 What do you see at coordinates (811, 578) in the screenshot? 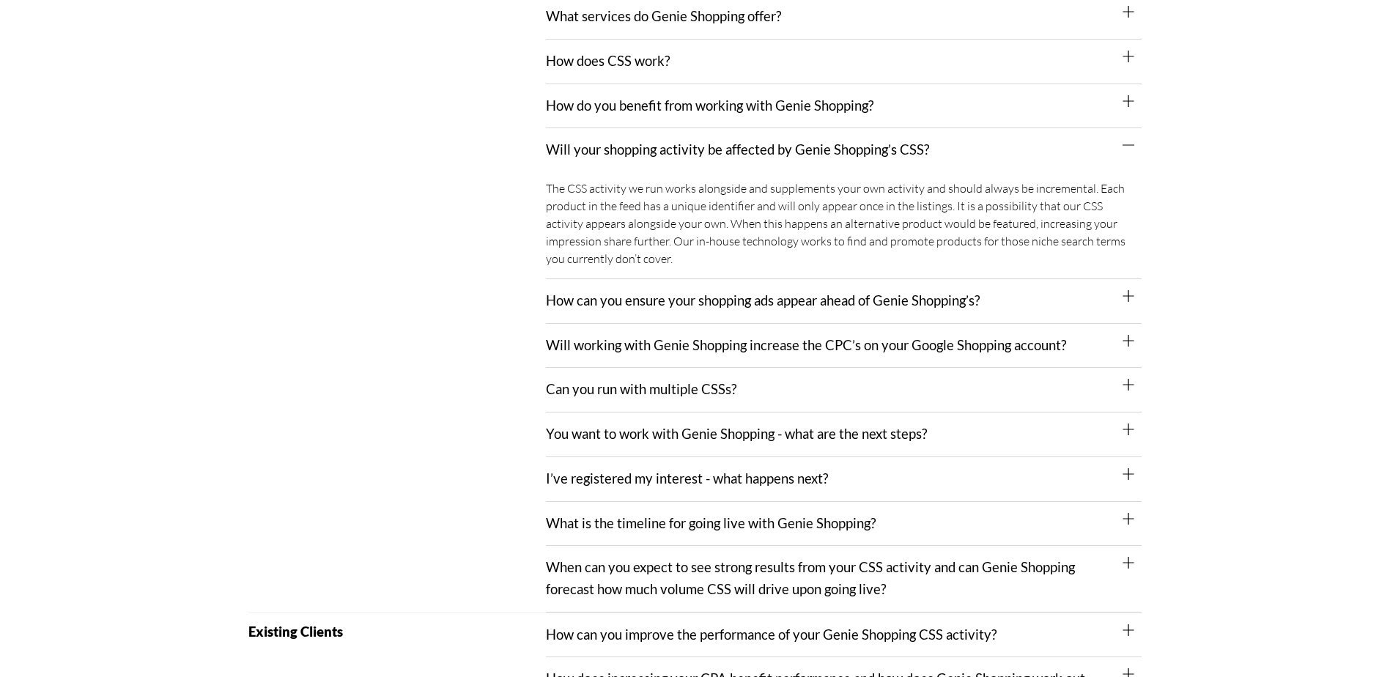
I see `a: When can you expect to see strong results from your CSS activity and can Genie Shopping forecast ...` at bounding box center [811, 578].